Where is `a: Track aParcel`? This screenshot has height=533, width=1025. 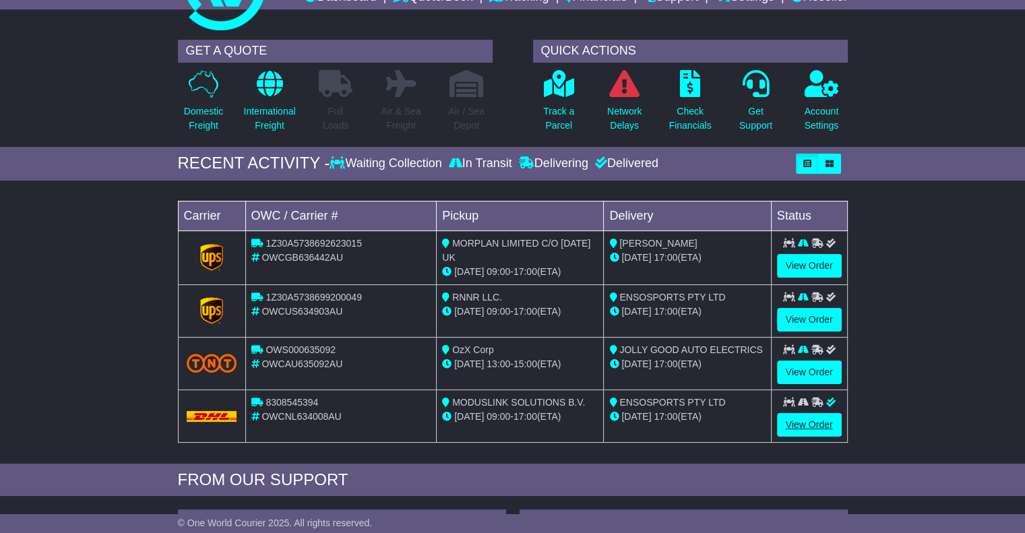
a: Track aParcel is located at coordinates (559, 105).